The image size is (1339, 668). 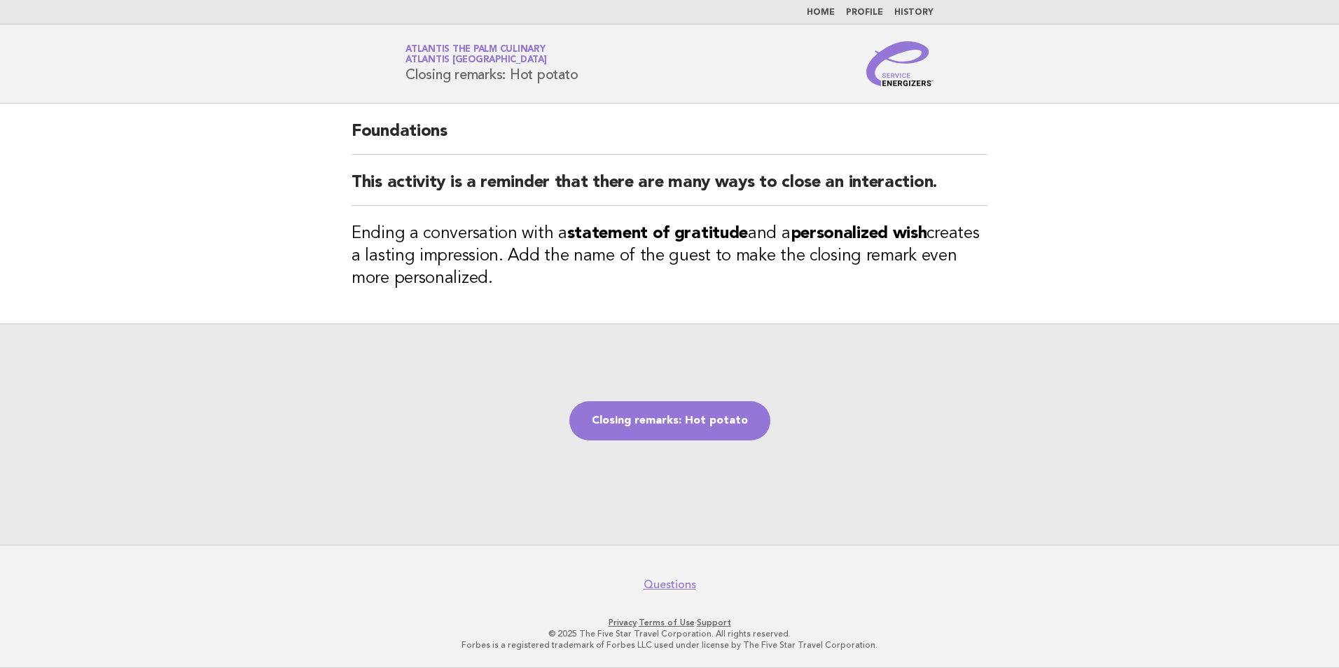 I want to click on h2: This activity is a reminder that there are many ways to close an interaction., so click(x=669, y=188).